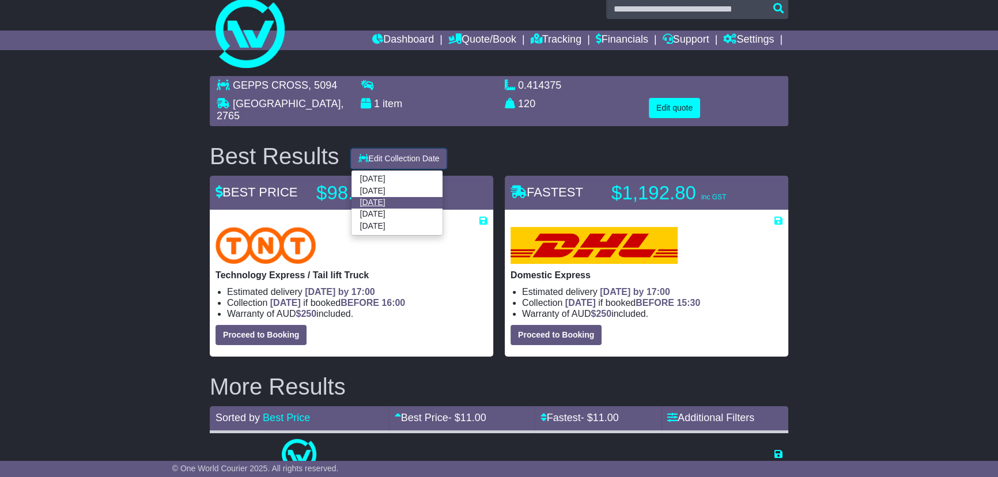  What do you see at coordinates (270, 85) in the screenshot?
I see `span: GEPPS CROSS` at bounding box center [270, 85].